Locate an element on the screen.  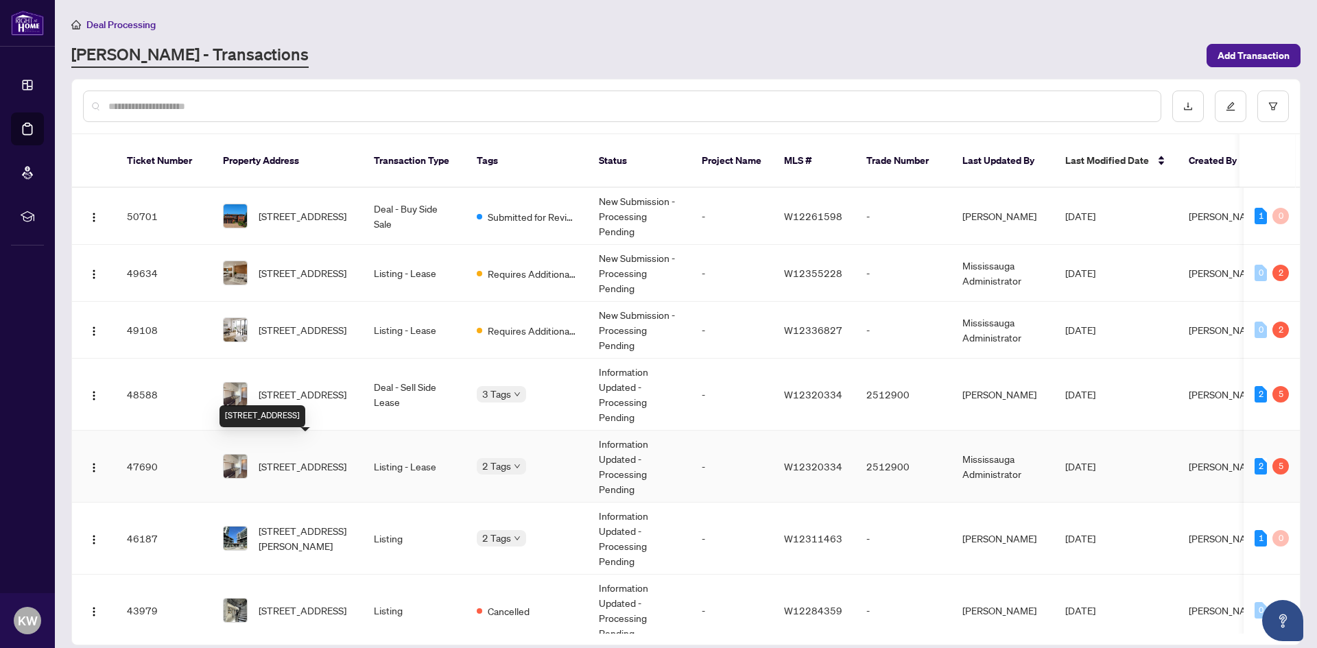
span: W12284359 is located at coordinates (813, 611).